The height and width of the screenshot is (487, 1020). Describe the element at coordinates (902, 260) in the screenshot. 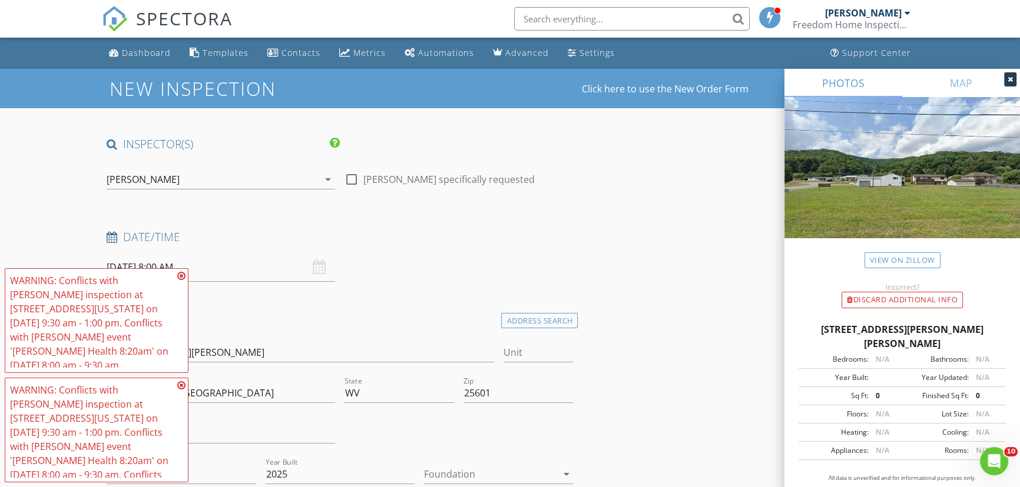

I see `a: View on Zillow` at that location.